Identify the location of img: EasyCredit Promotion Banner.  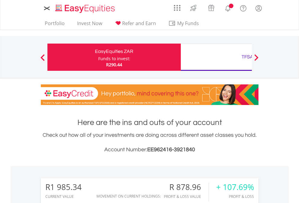
(150, 95).